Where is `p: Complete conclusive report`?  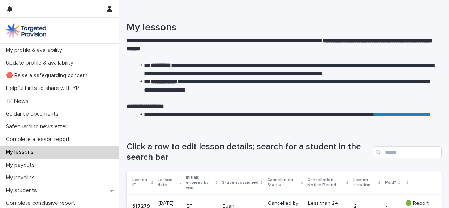 p: Complete conclusive report is located at coordinates (42, 203).